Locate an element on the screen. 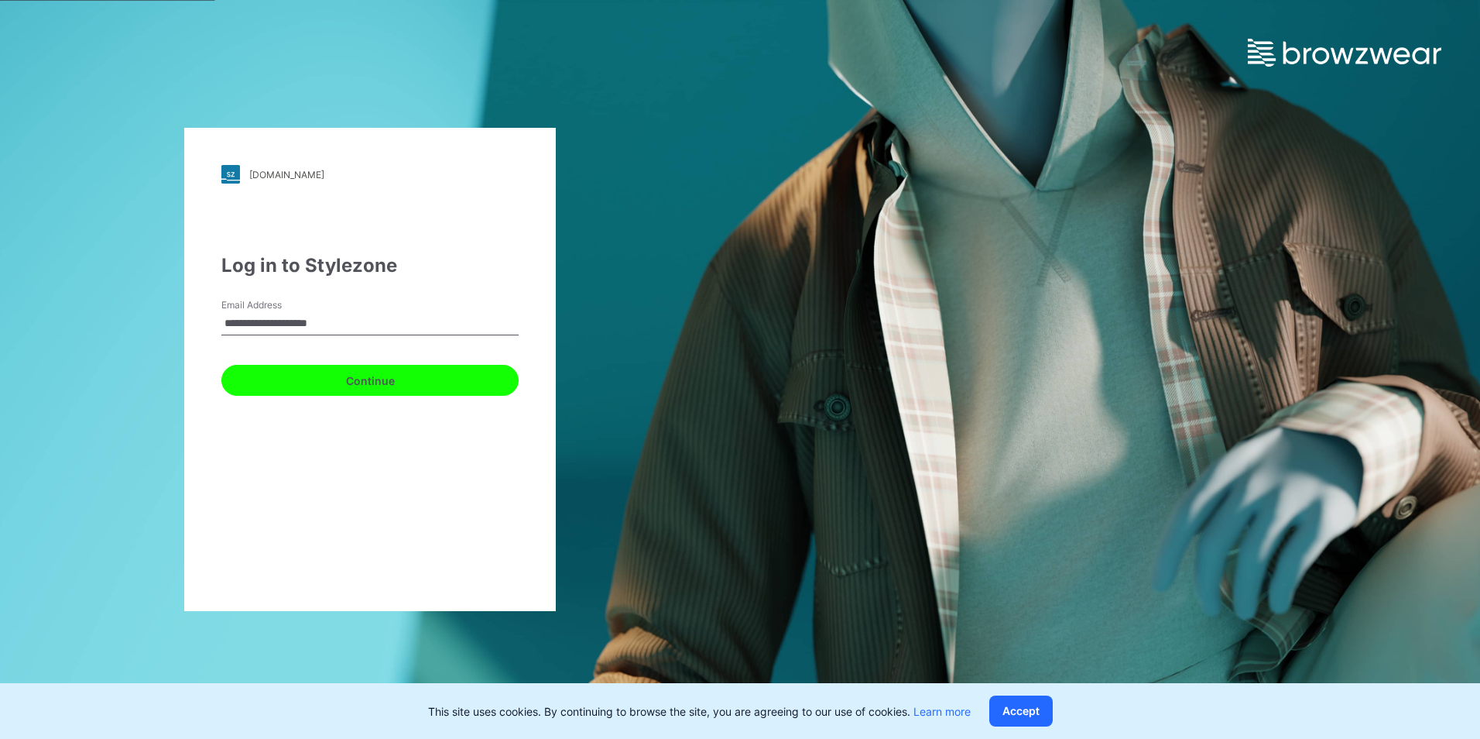 The width and height of the screenshot is (1480, 739). button: Continue is located at coordinates (370, 380).